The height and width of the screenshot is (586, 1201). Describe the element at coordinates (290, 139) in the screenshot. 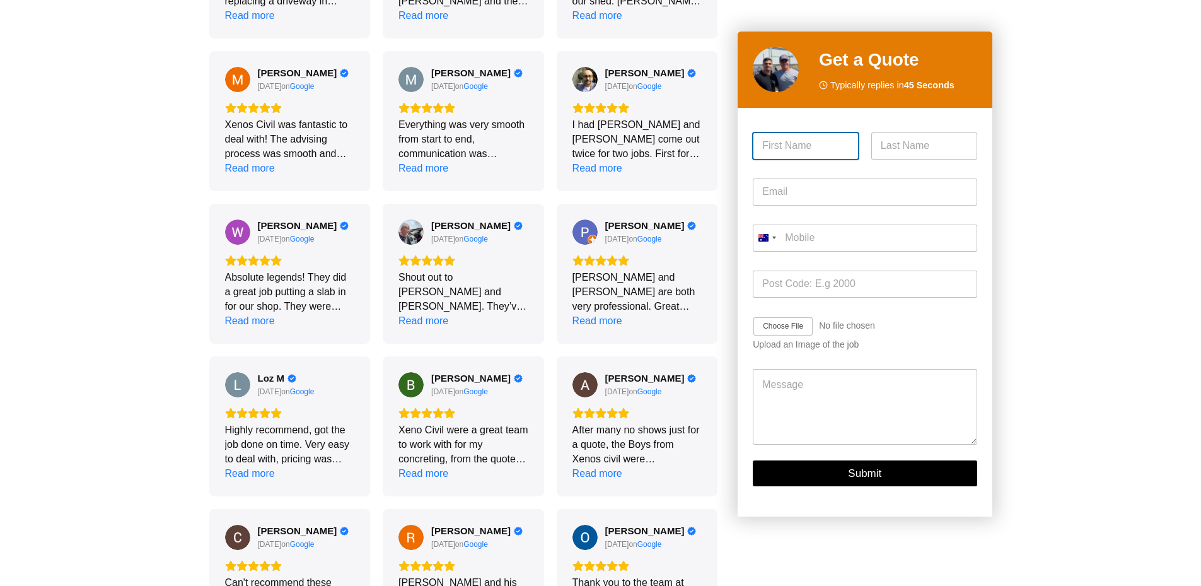

I see `div: Xenos Civil was fantastic to deal with! The advising process was smooth and easy from start to fi...` at that location.